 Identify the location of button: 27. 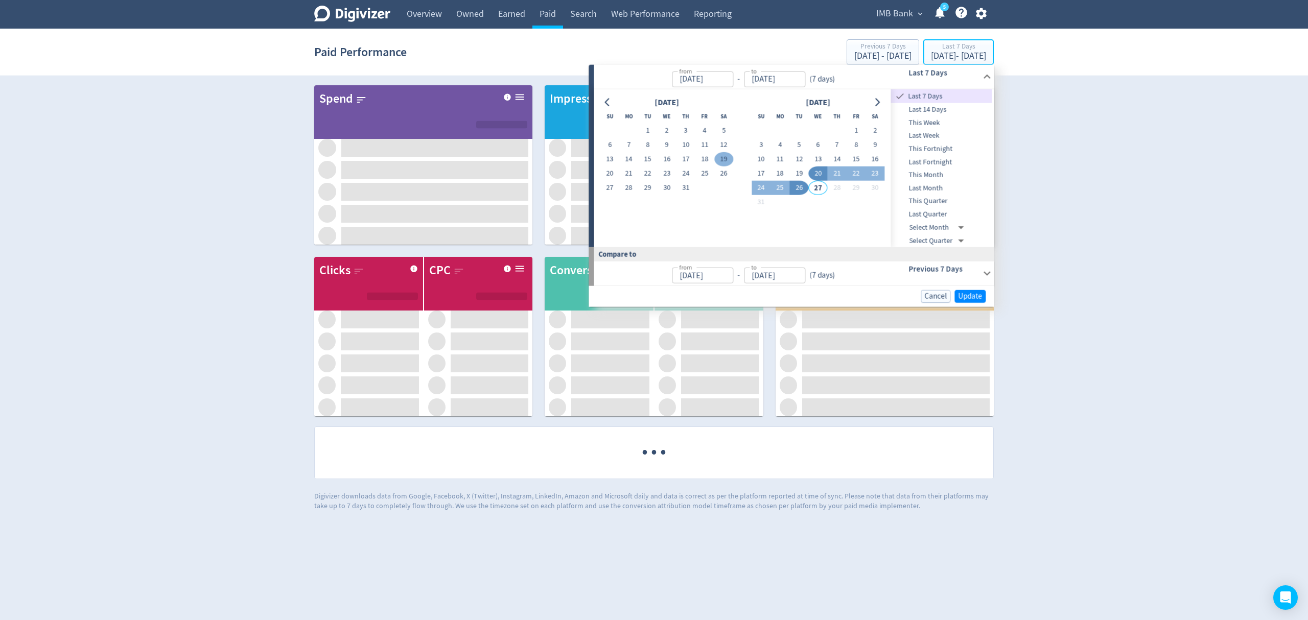
(818, 188).